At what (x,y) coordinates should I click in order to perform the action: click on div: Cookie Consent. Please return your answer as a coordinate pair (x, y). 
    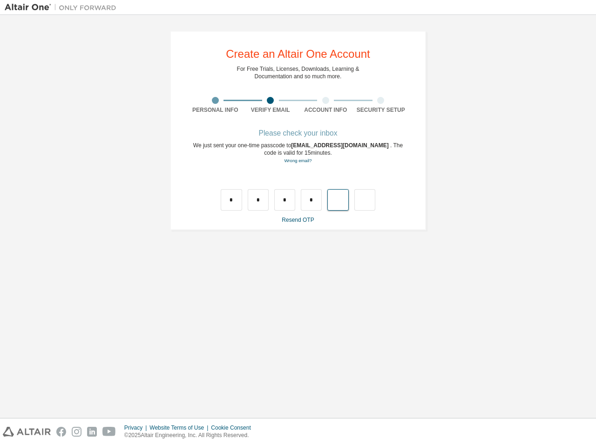
    Looking at the image, I should click on (233, 428).